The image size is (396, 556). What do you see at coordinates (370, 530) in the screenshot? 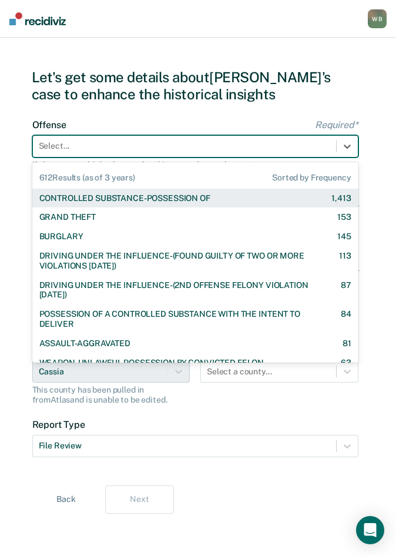
I see `div: Open Intercom Messenger` at bounding box center [370, 530].